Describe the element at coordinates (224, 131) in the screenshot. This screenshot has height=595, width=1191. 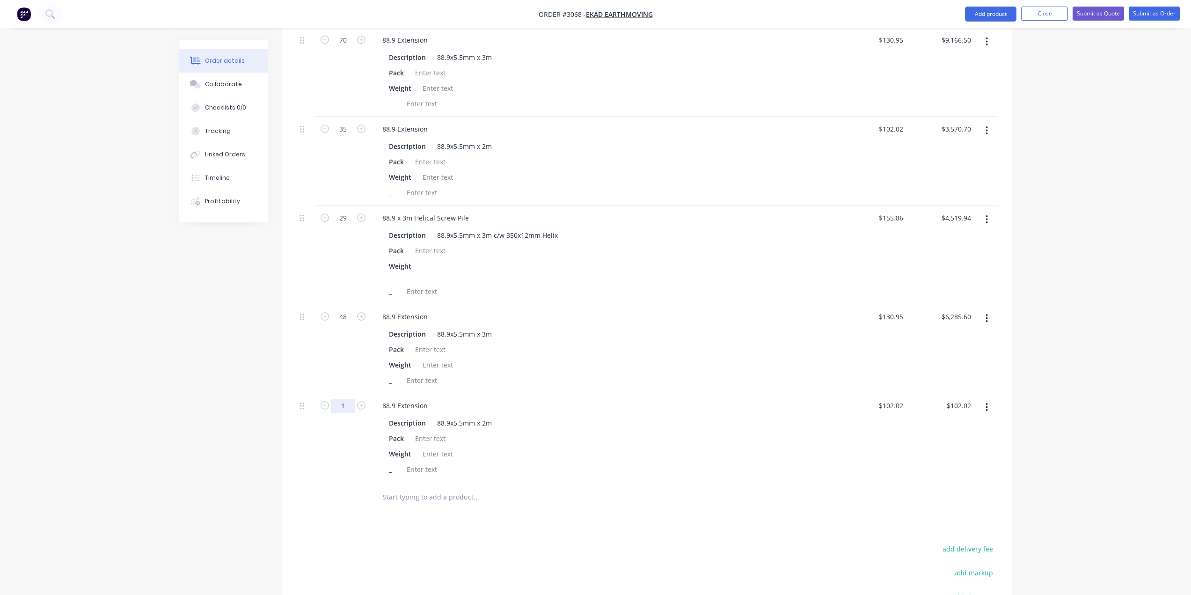
I see `button: Tracking` at that location.